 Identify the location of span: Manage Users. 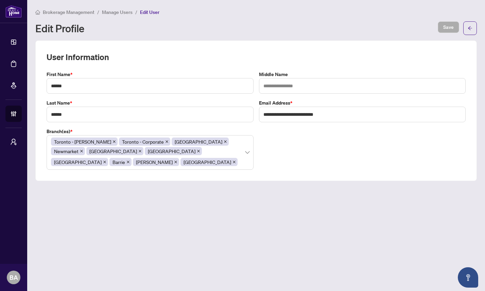
(117, 12).